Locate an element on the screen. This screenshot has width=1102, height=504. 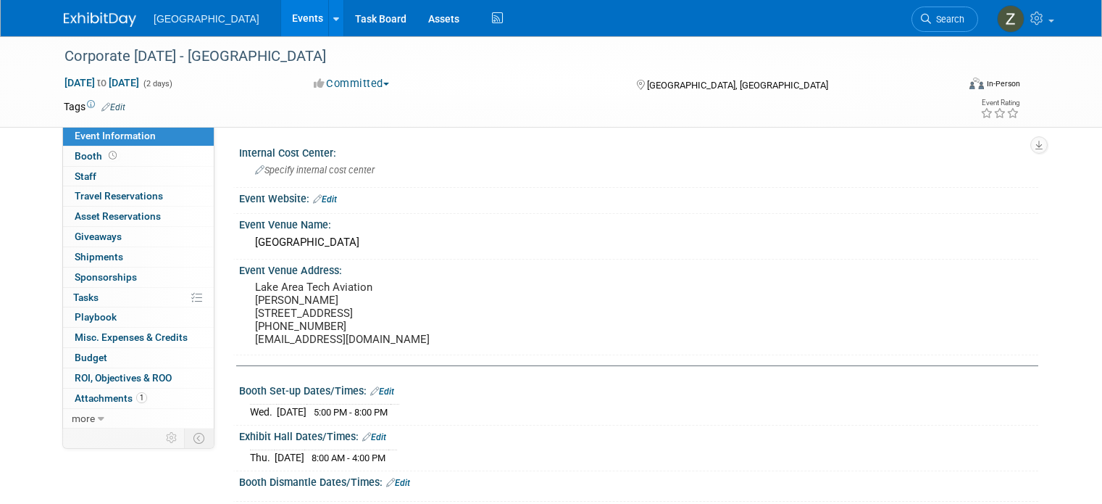
span: Sponsorships is located at coordinates (106, 277).